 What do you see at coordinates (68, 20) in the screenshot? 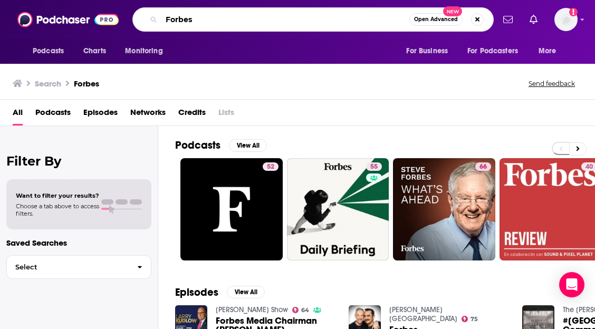
I see `img: Podchaser - Follow, Share and Rate Podcasts` at bounding box center [68, 20].